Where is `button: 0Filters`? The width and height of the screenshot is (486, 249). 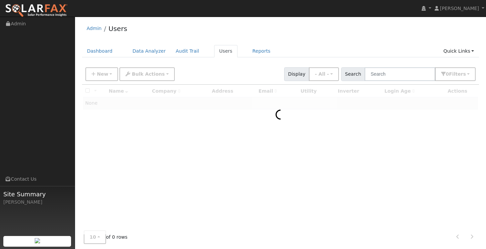 button: 0Filters is located at coordinates (455, 74).